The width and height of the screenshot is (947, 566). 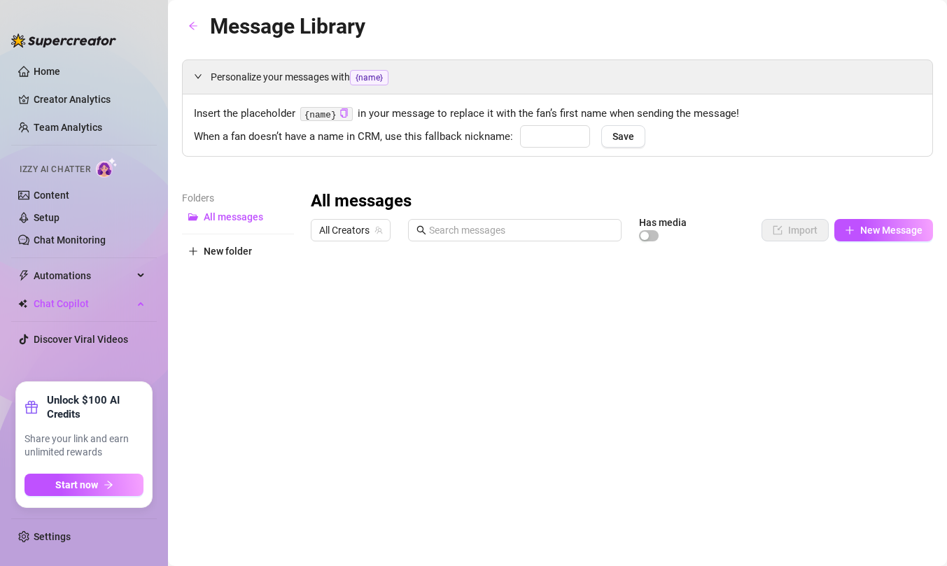 What do you see at coordinates (80, 339) in the screenshot?
I see `a: Discover Viral Videos` at bounding box center [80, 339].